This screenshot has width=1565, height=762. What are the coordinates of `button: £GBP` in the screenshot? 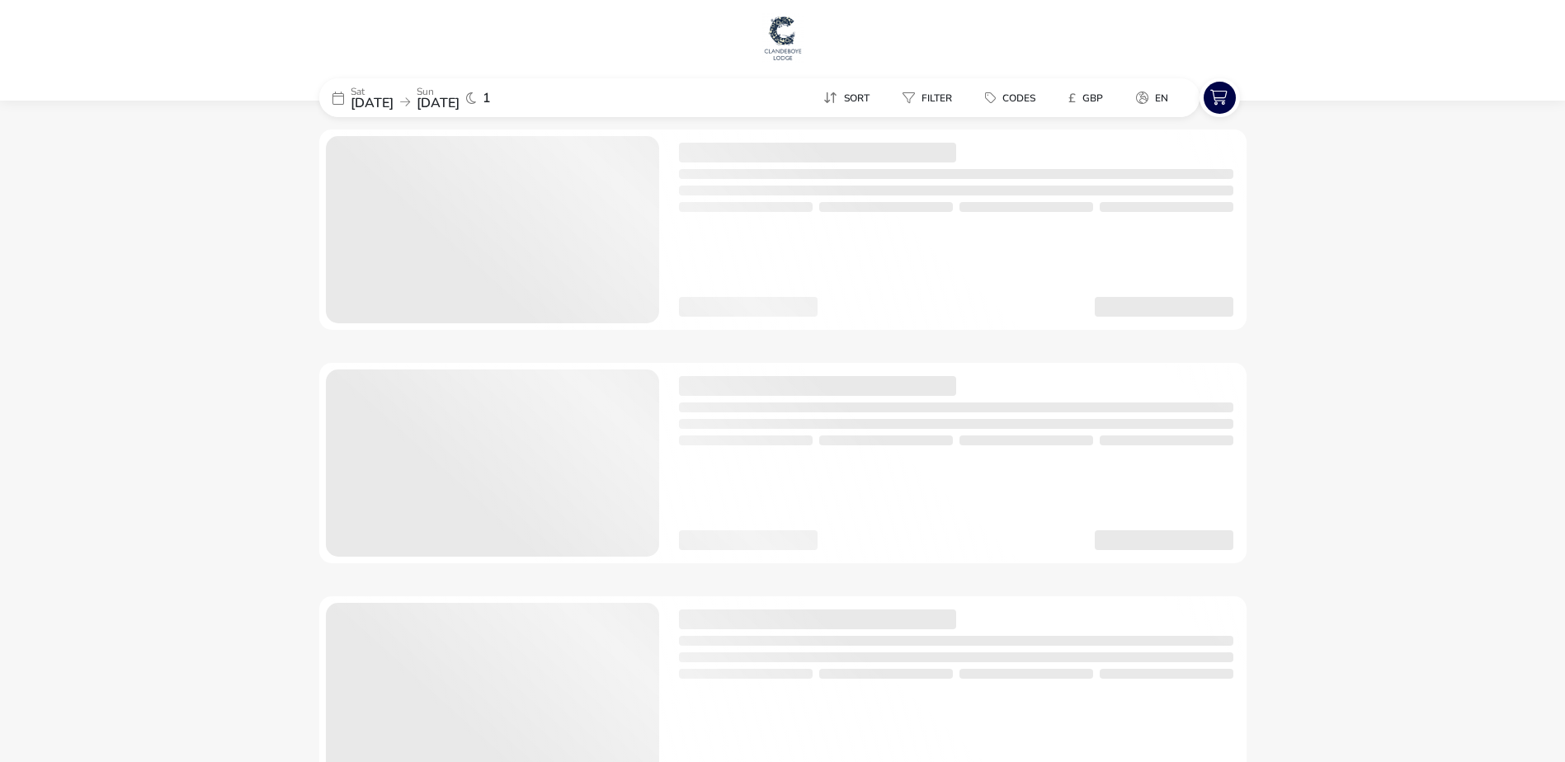 It's located at (1086, 97).